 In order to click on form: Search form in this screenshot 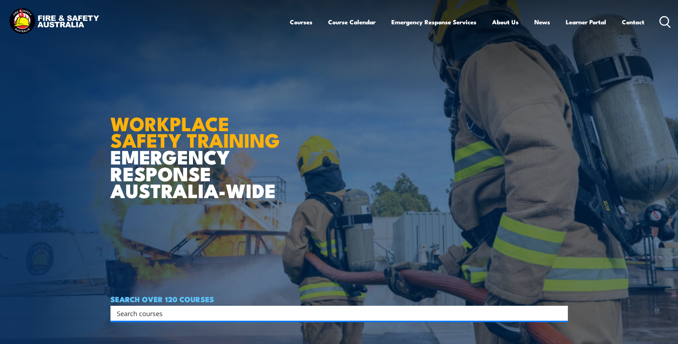, I will do `click(336, 313)`.